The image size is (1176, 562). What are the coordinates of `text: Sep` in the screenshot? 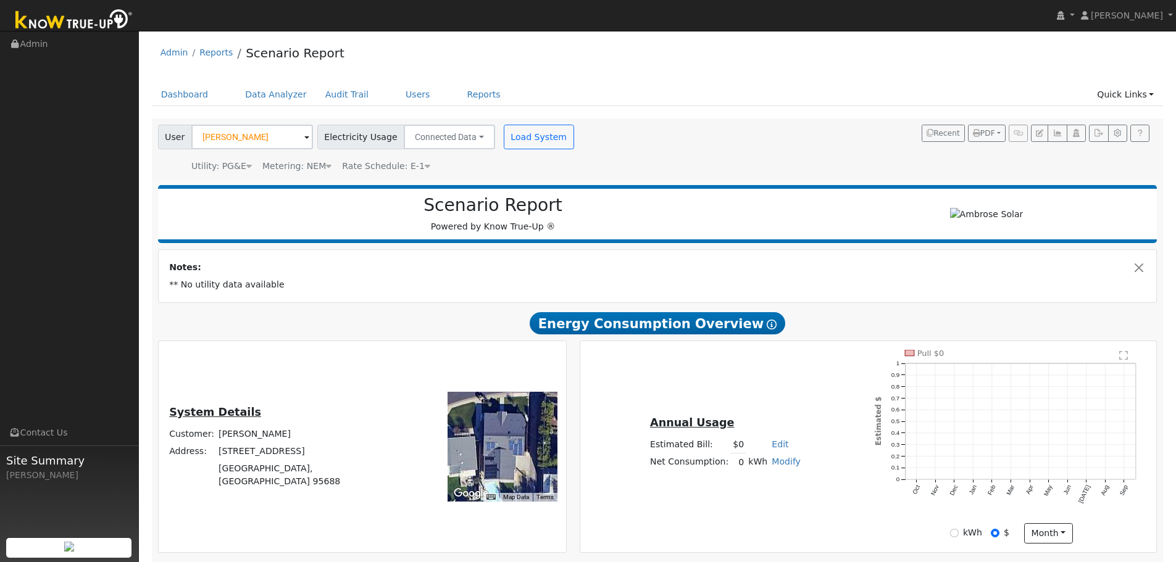 It's located at (1124, 490).